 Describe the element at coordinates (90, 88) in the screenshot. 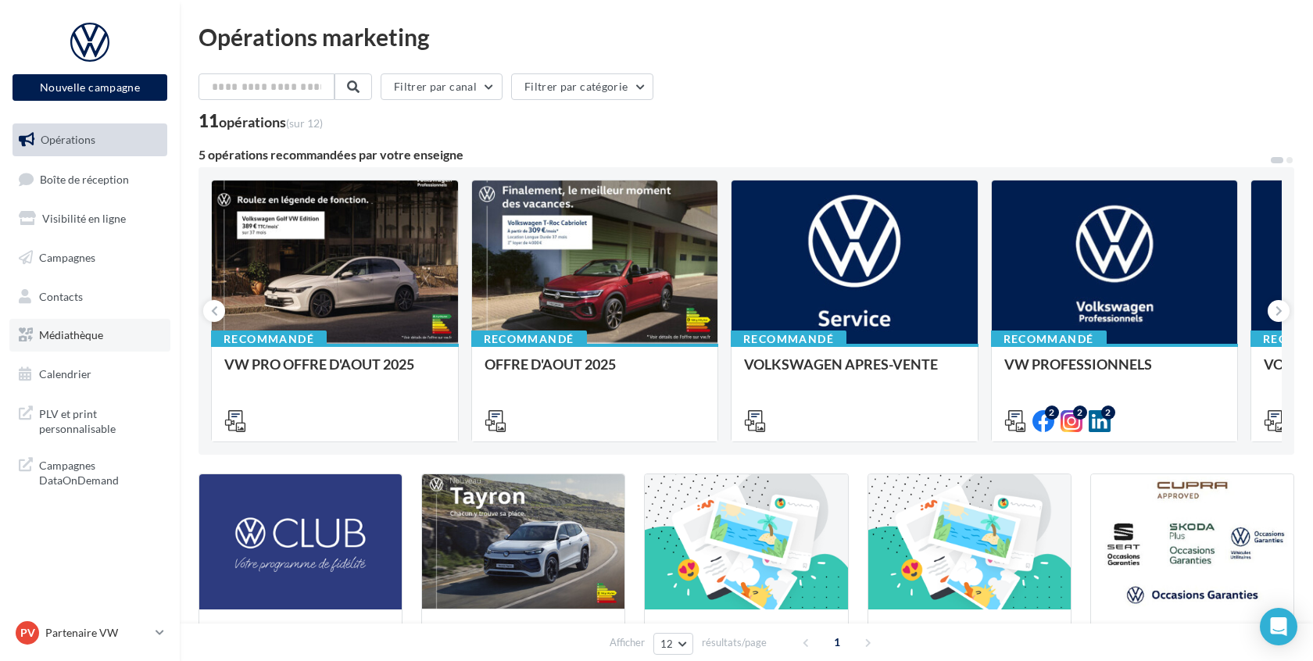

I see `button: Nouvelle campagne` at that location.